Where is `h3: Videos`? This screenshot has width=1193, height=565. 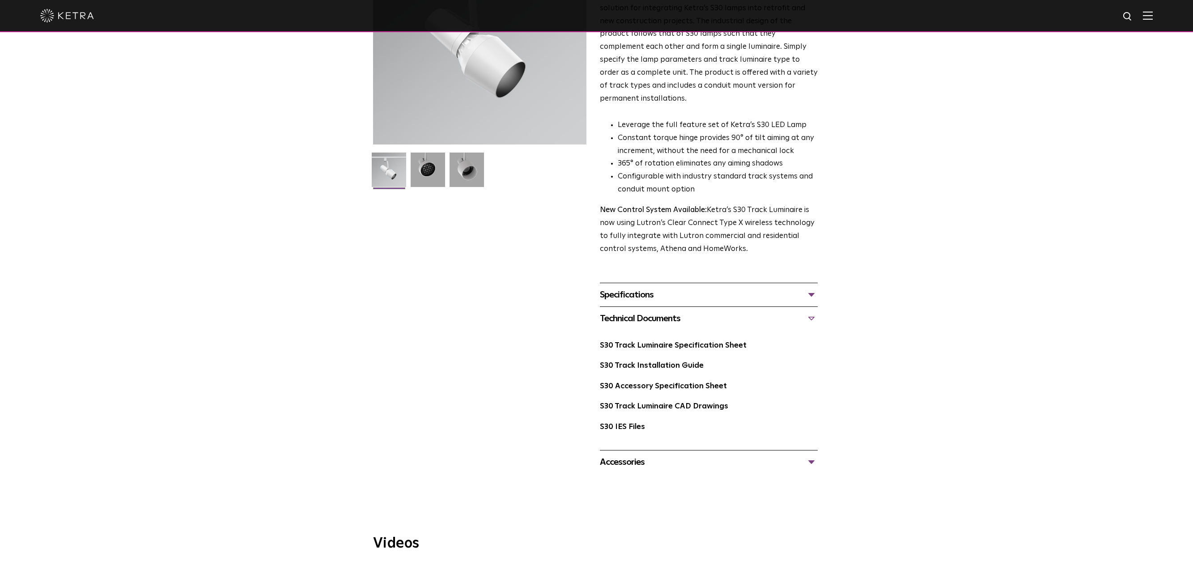
h3: Videos is located at coordinates (597, 543).